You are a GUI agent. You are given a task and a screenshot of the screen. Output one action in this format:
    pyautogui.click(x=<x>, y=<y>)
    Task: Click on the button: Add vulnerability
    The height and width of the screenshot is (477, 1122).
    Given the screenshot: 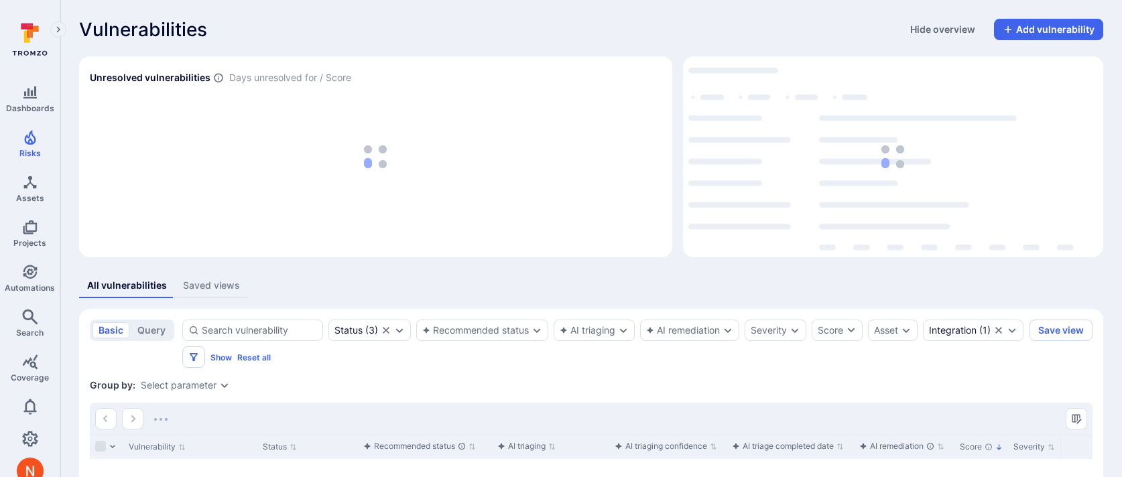 What is the action you would take?
    pyautogui.click(x=1048, y=29)
    